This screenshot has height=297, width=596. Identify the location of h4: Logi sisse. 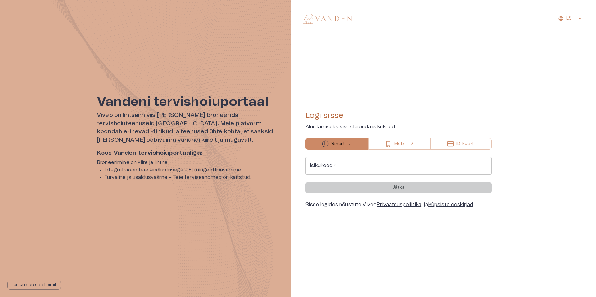
(399, 116).